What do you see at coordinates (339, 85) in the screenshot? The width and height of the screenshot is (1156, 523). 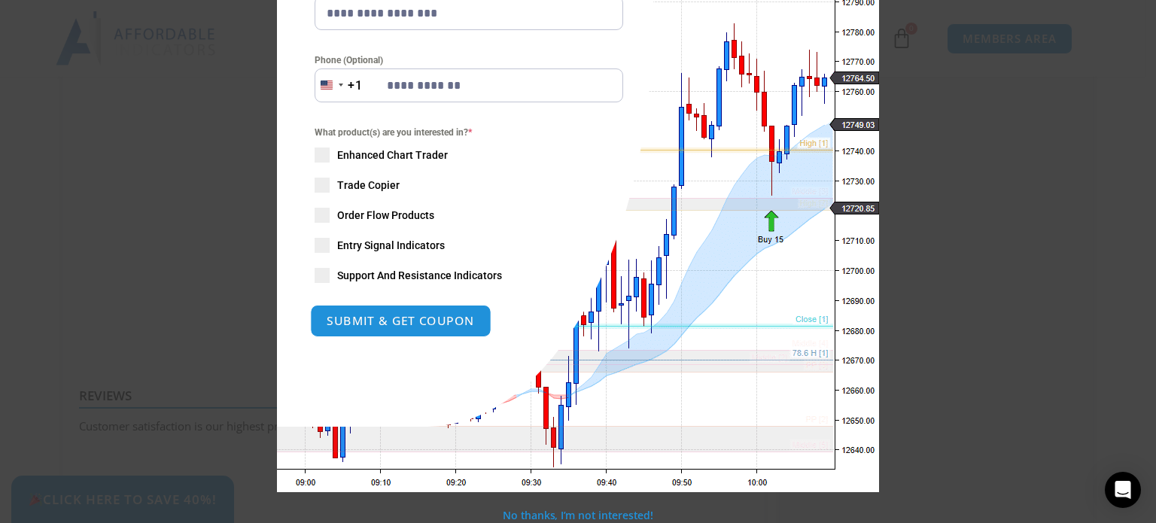 I see `button: Selected country` at bounding box center [339, 85].